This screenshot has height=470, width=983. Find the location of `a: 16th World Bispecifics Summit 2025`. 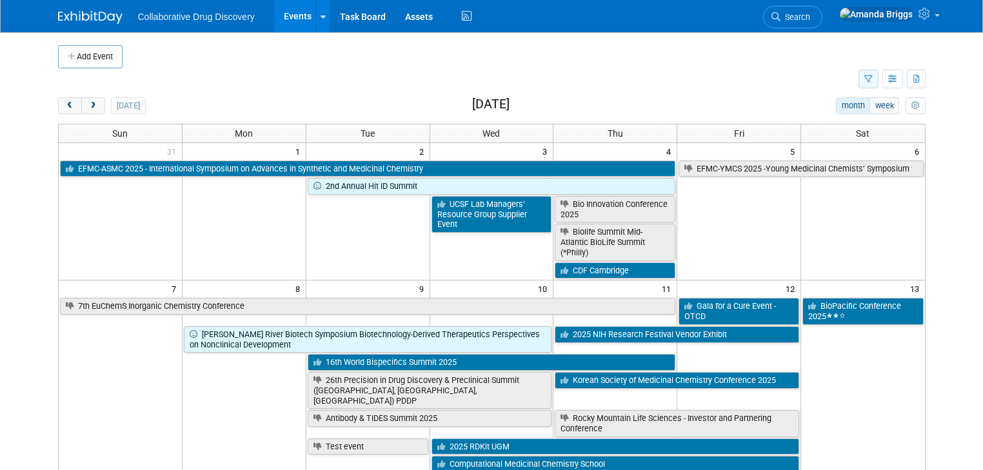

a: 16th World Bispecifics Summit 2025 is located at coordinates (492, 363).